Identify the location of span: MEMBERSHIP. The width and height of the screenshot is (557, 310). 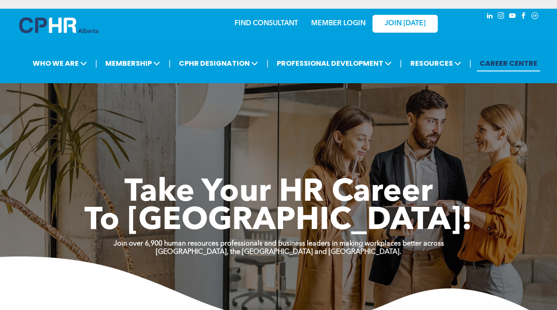
(133, 63).